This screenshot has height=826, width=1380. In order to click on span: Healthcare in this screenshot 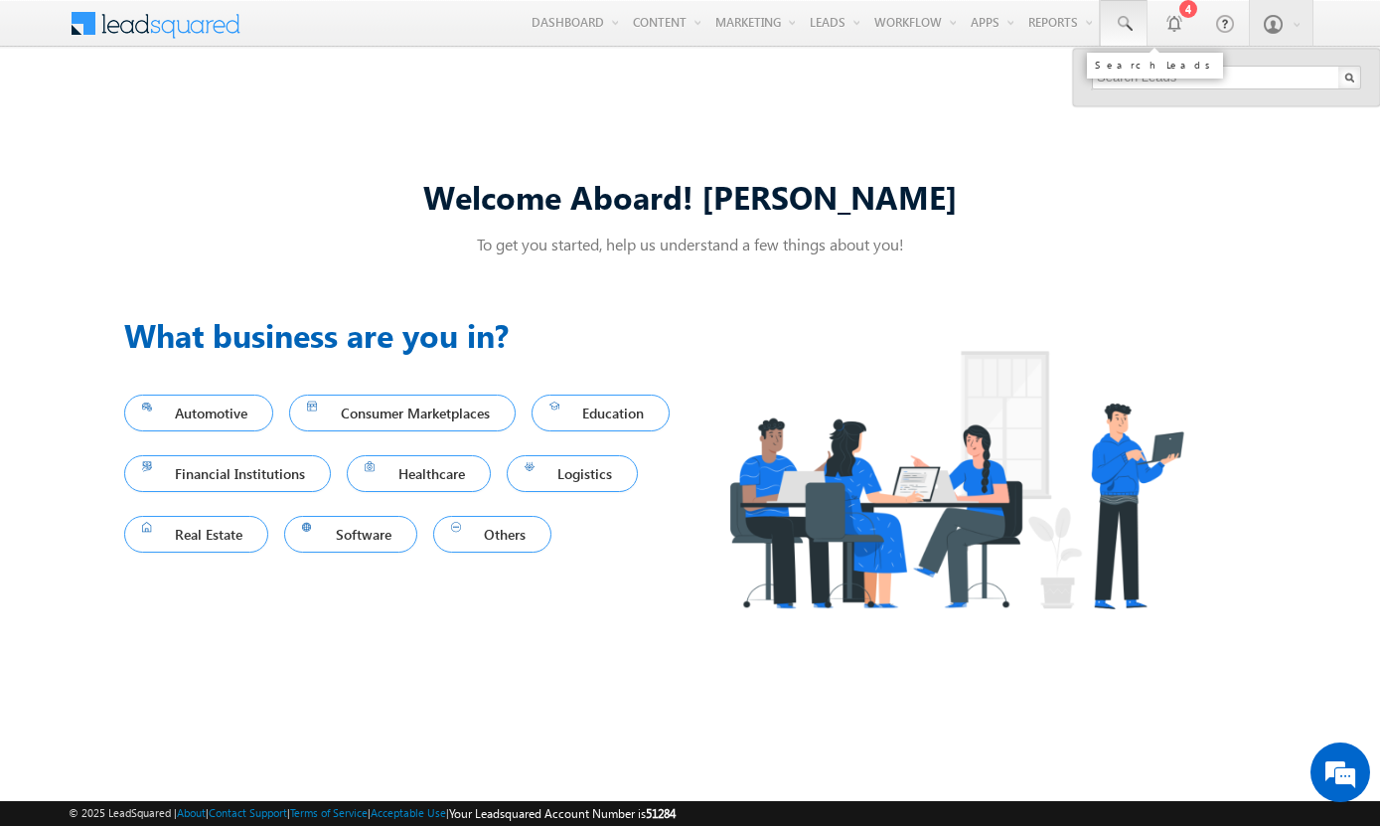, I will do `click(418, 473)`.